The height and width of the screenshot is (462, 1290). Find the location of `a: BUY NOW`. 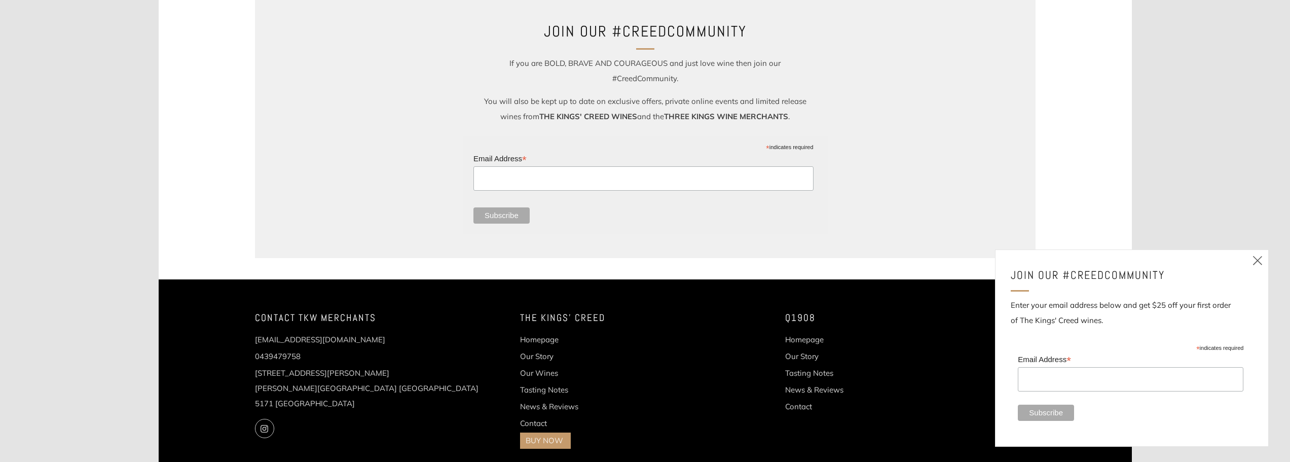

a: BUY NOW is located at coordinates (544, 440).